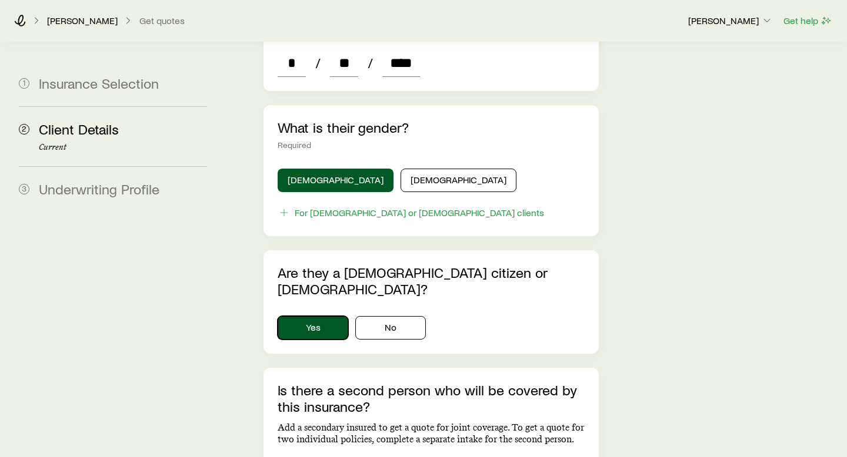 This screenshot has width=847, height=457. Describe the element at coordinates (24, 83) in the screenshot. I see `span: 1` at that location.